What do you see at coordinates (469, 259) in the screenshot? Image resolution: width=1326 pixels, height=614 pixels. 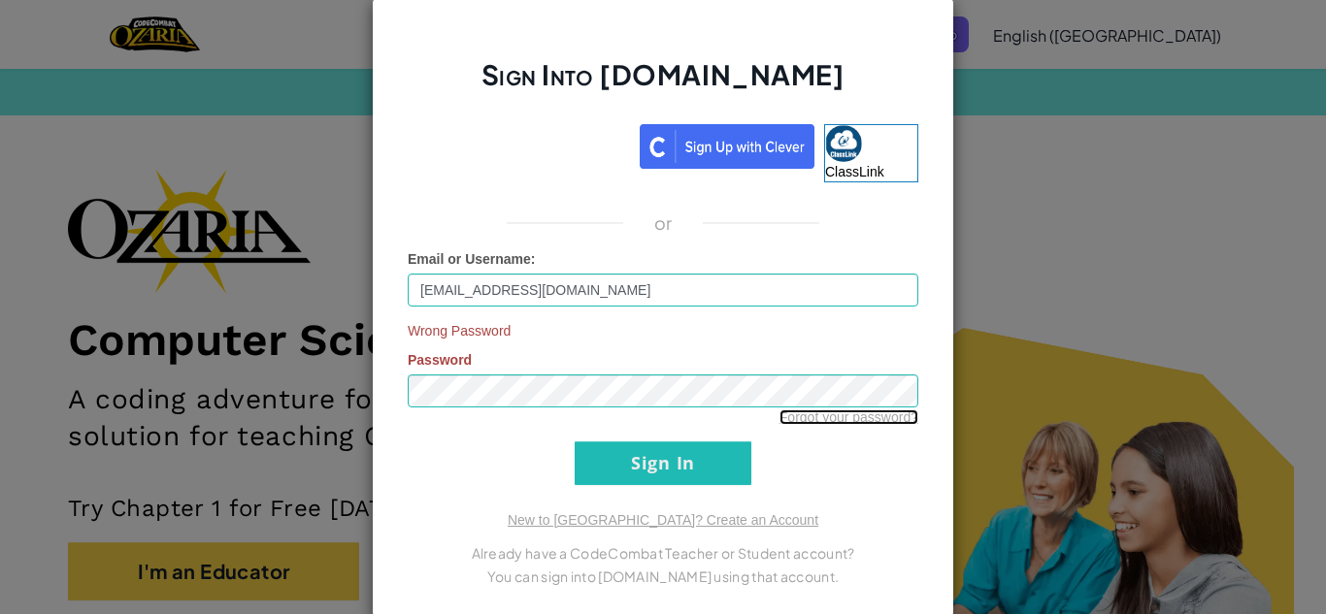 I see `span: Email or Username` at bounding box center [469, 259].